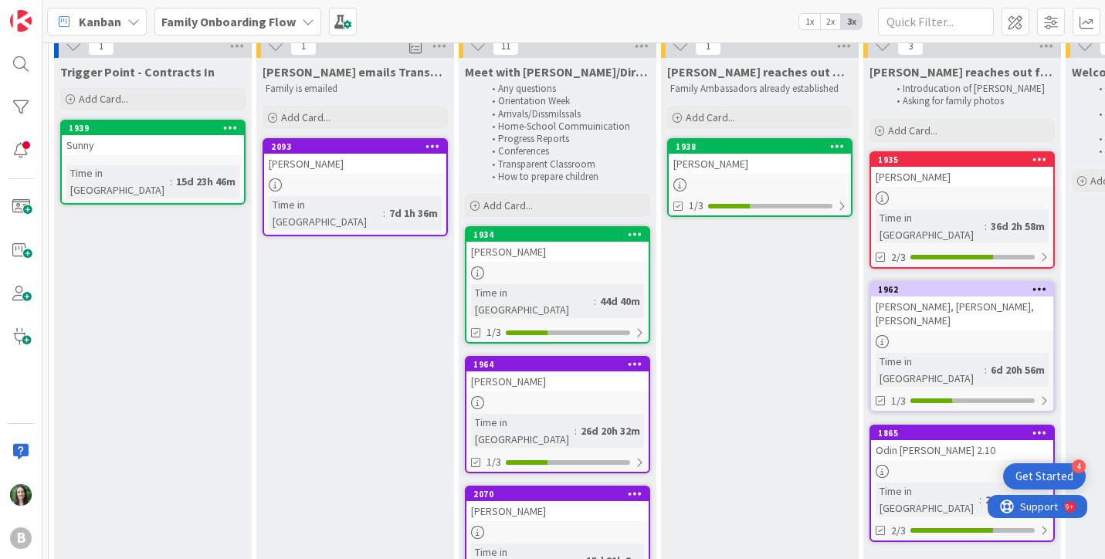  Describe the element at coordinates (565, 89) in the screenshot. I see `li: Any questions` at that location.